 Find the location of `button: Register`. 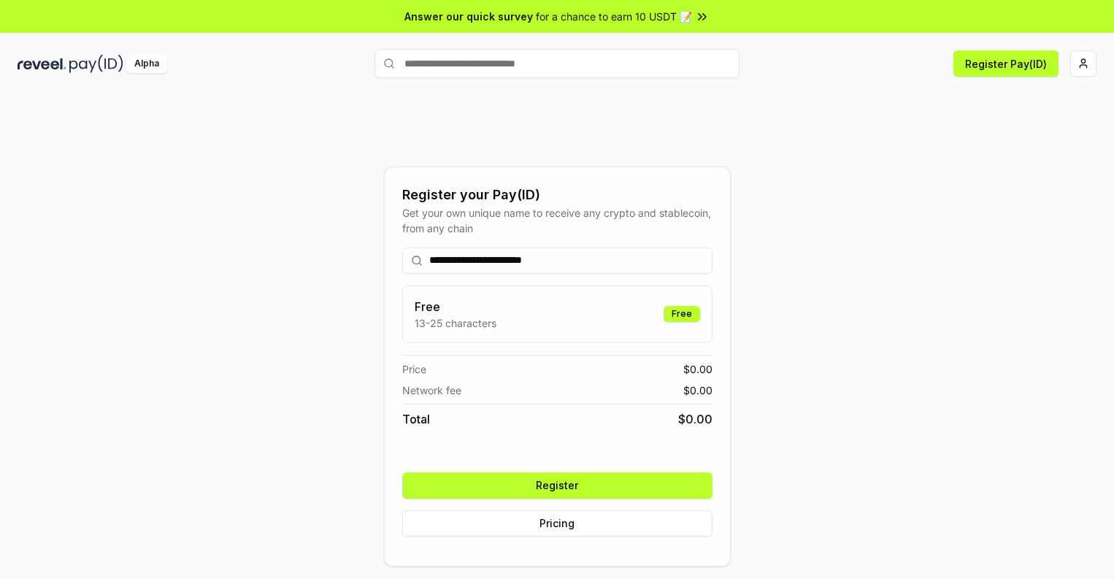

button: Register is located at coordinates (557, 485).